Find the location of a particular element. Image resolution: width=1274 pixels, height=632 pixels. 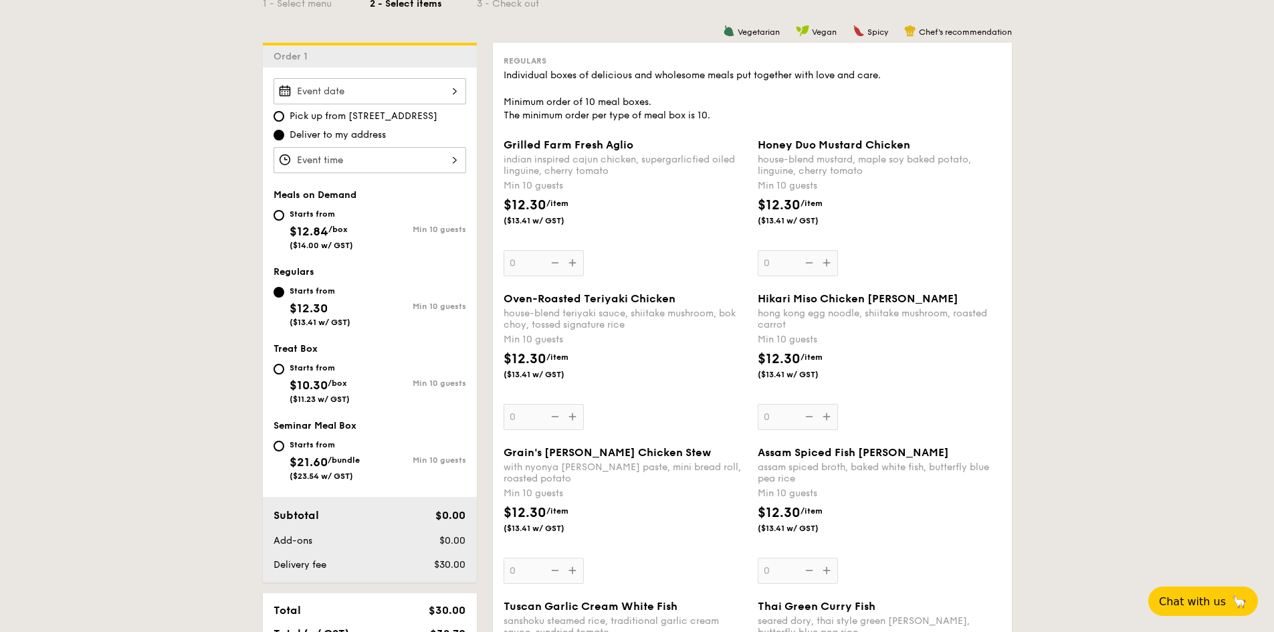

input: Starts from$12.84/box($14.00 w/ GST)Min 10 guests is located at coordinates (279, 215).